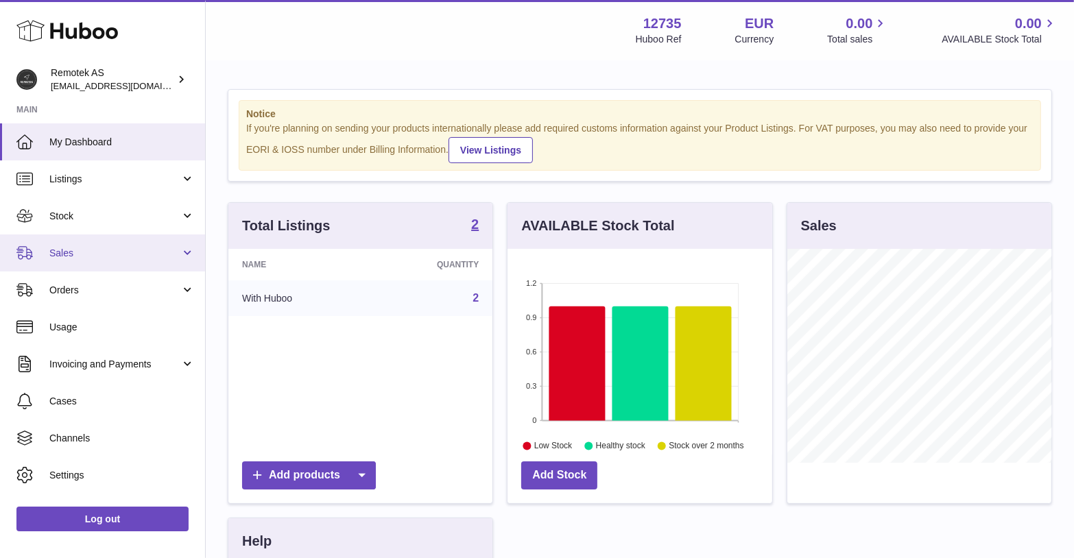 This screenshot has height=558, width=1074. Describe the element at coordinates (999, 39) in the screenshot. I see `span: AVAILABLE Stock Total` at that location.